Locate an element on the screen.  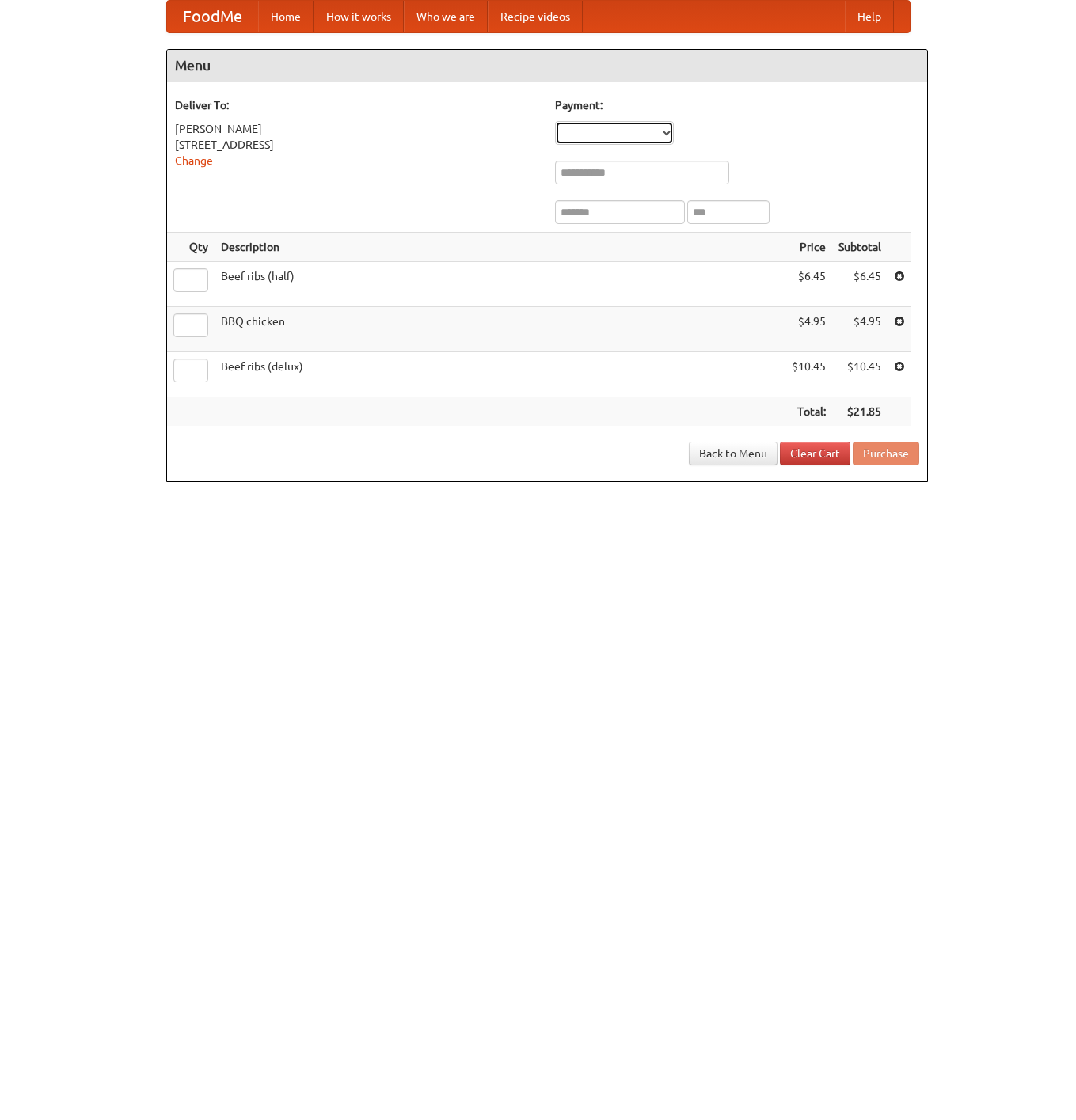
h5: Payment: is located at coordinates (737, 105).